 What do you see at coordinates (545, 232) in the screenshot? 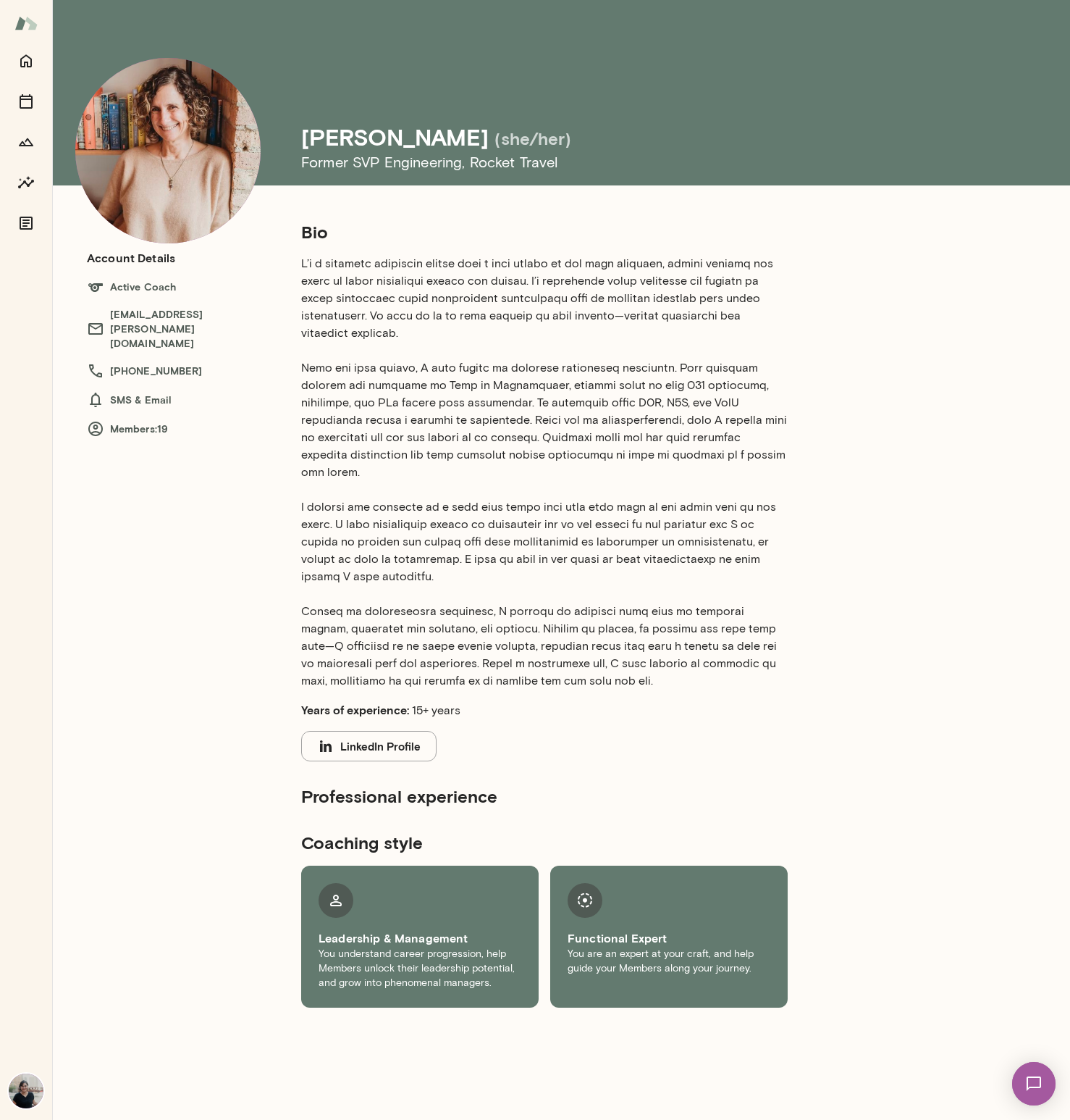
I see `h5: Bio` at bounding box center [545, 232].